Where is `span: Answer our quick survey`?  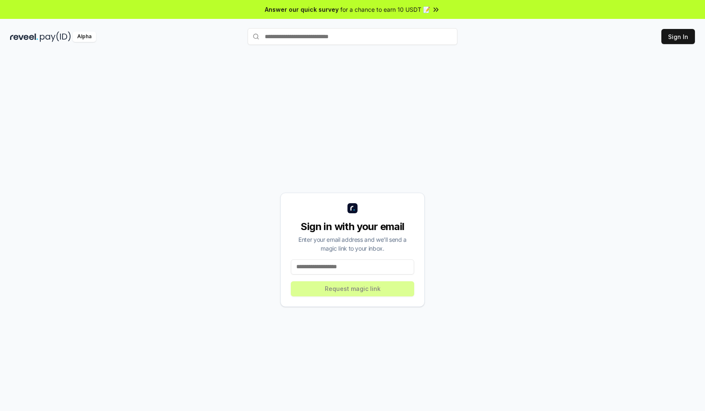
span: Answer our quick survey is located at coordinates (302, 9).